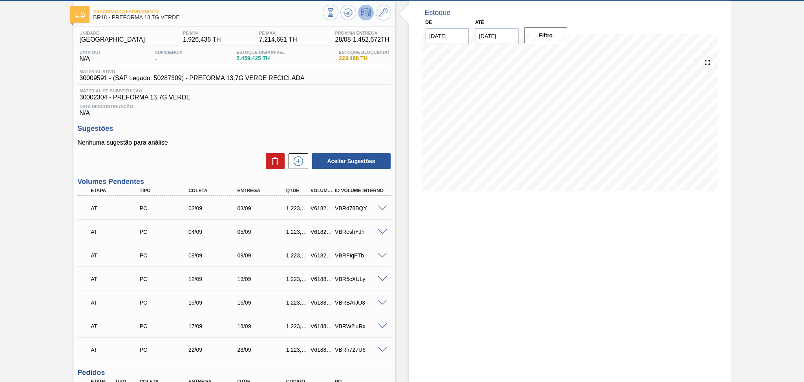 The height and width of the screenshot is (382, 804). What do you see at coordinates (361, 191) in the screenshot?
I see `div: Id Volume Interno` at bounding box center [361, 191].